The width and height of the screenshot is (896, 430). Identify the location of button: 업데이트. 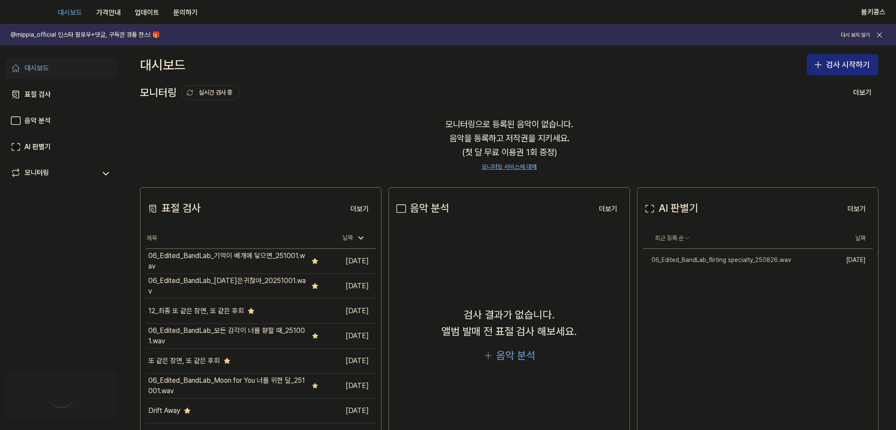
(147, 13).